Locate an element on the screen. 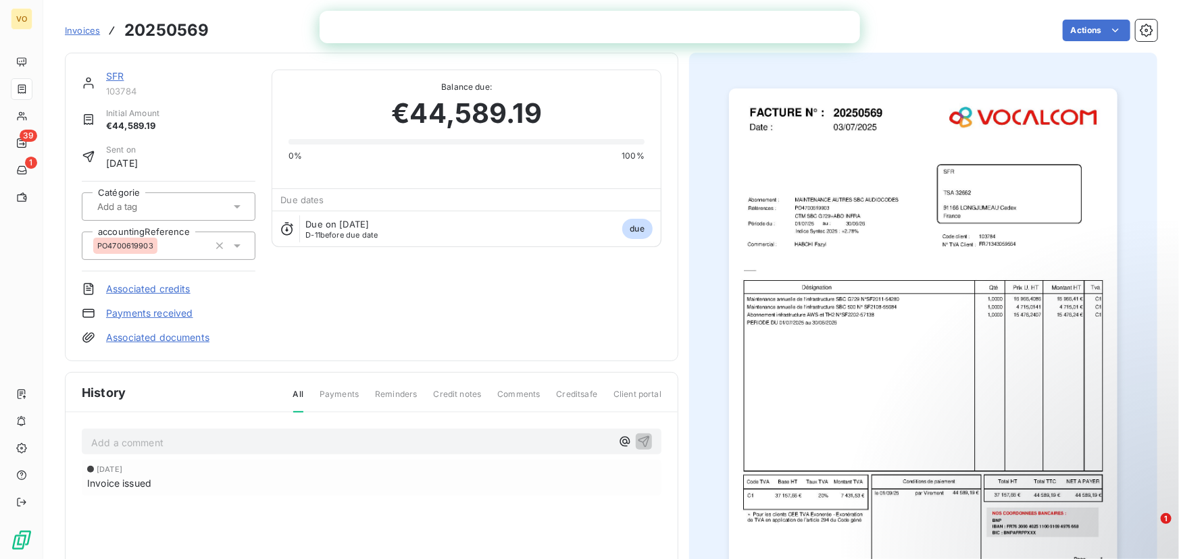 This screenshot has width=1179, height=559. span: History is located at coordinates (103, 392).